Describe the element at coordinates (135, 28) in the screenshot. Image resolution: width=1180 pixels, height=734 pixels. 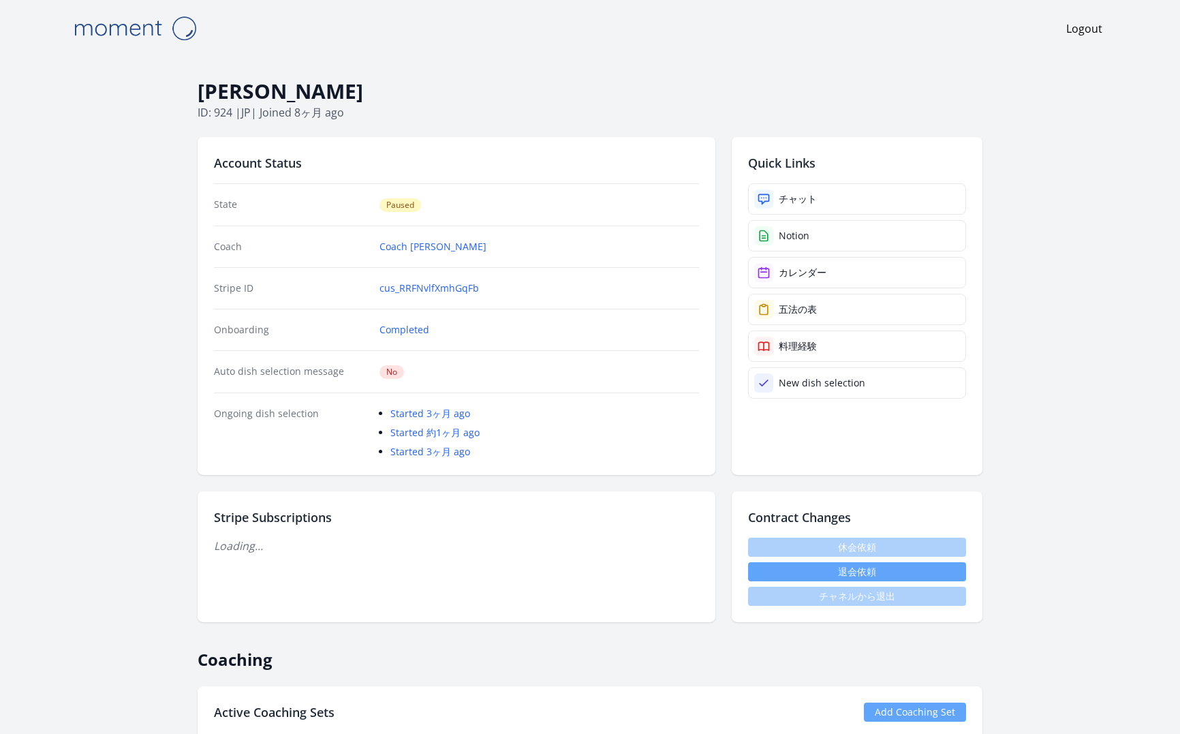
I see `img: Moment` at that location.